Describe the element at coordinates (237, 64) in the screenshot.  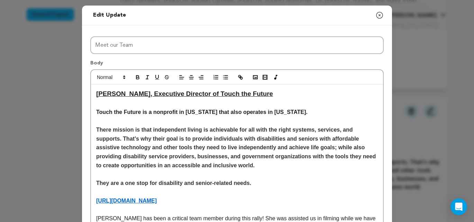
I see `p: Body` at that location.